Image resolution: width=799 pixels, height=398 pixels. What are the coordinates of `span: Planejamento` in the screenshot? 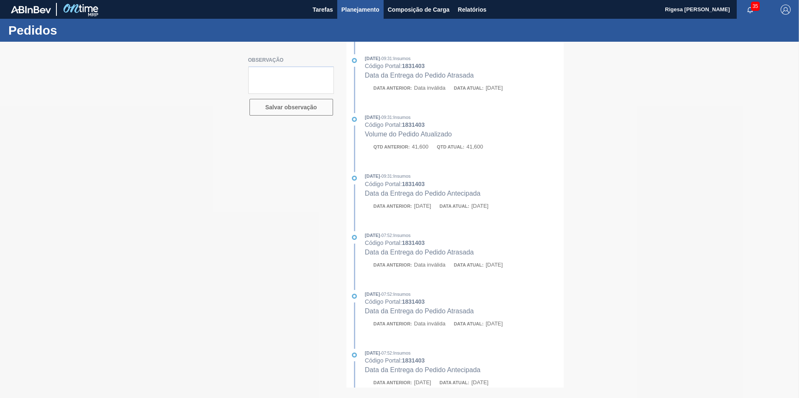 It's located at (360, 10).